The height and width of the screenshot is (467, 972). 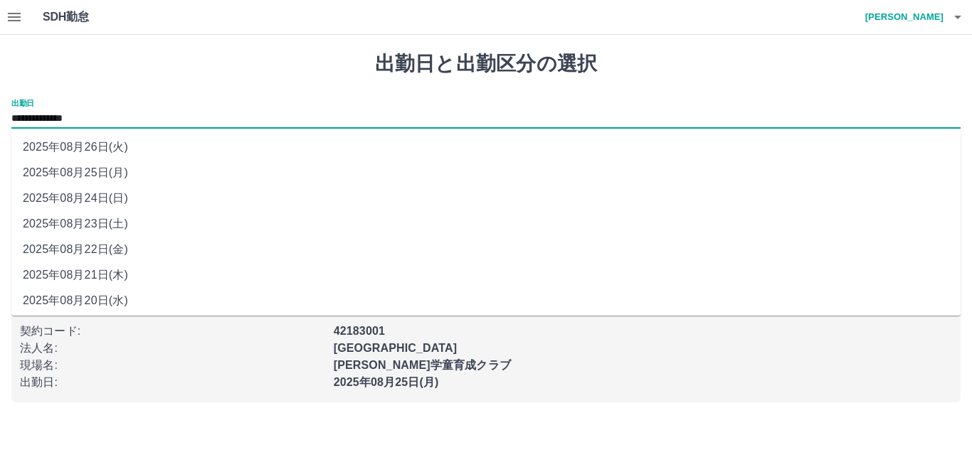 What do you see at coordinates (486, 301) in the screenshot?
I see `li: 2025年08月20日(水)` at bounding box center [486, 301].